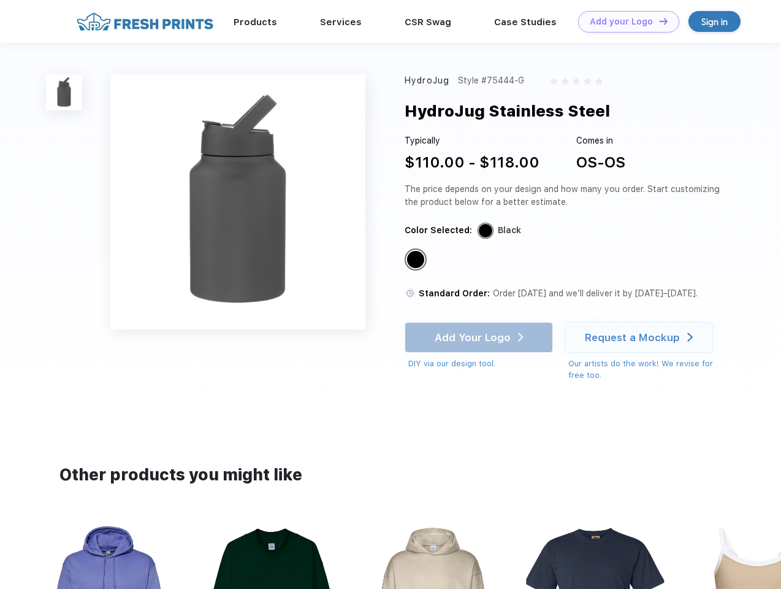  I want to click on div: Color Selected:, so click(438, 230).